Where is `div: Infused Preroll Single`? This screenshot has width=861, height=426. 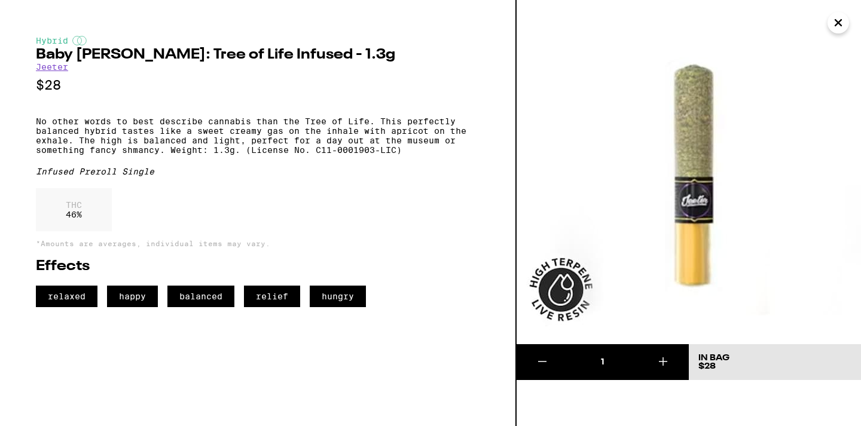
div: Infused Preroll Single is located at coordinates (258, 172).